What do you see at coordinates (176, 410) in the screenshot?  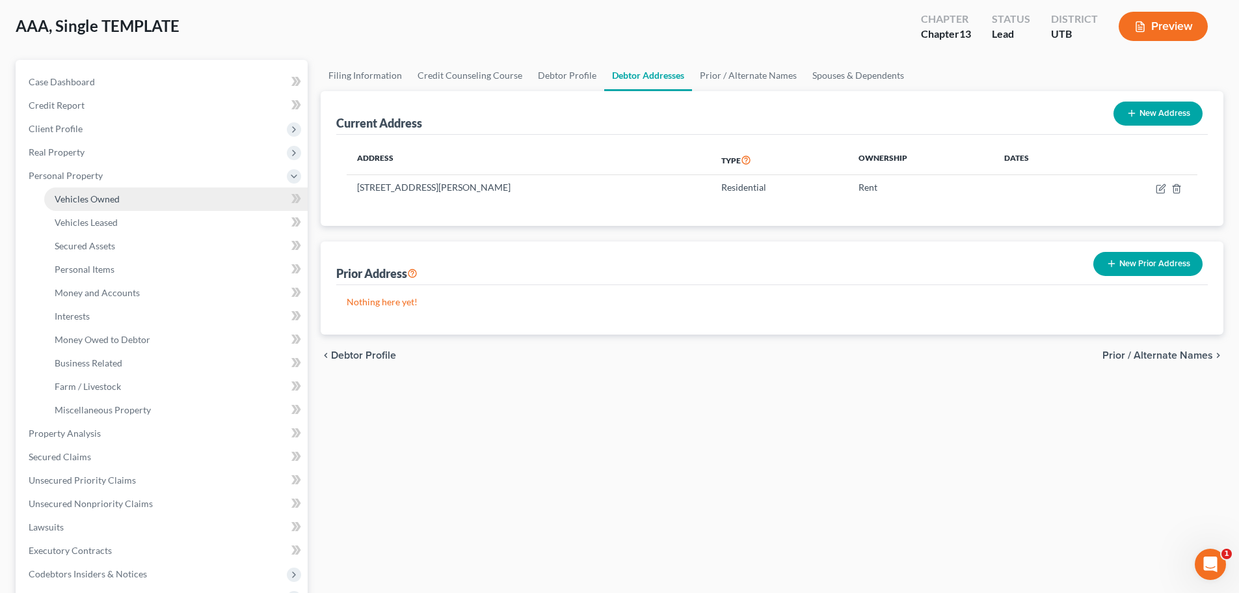 I see `a: Miscellaneous Property` at bounding box center [176, 410].